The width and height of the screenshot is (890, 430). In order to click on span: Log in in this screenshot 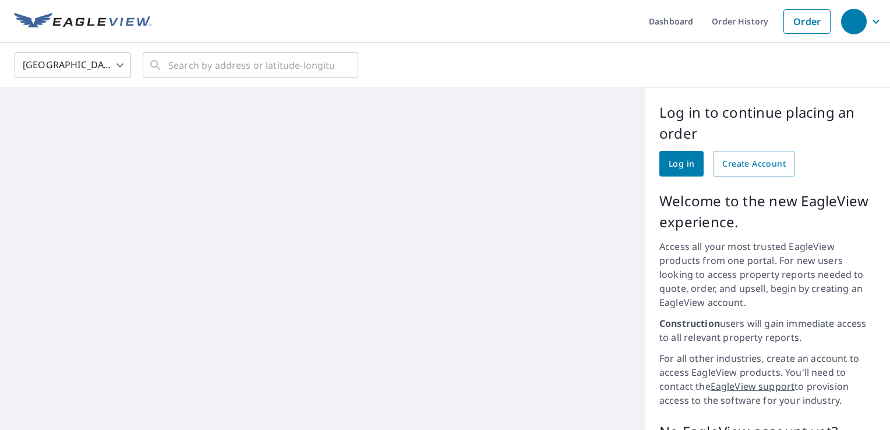, I will do `click(681, 164)`.